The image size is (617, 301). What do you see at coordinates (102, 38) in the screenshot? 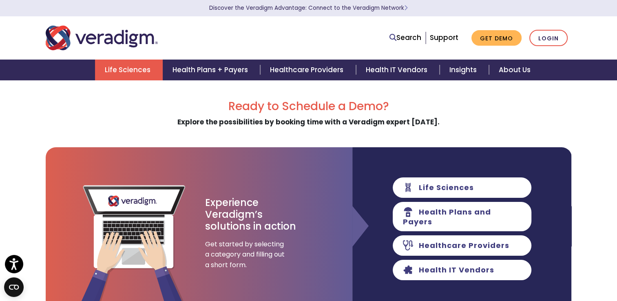
I see `a: Veradigm logo` at bounding box center [102, 38].